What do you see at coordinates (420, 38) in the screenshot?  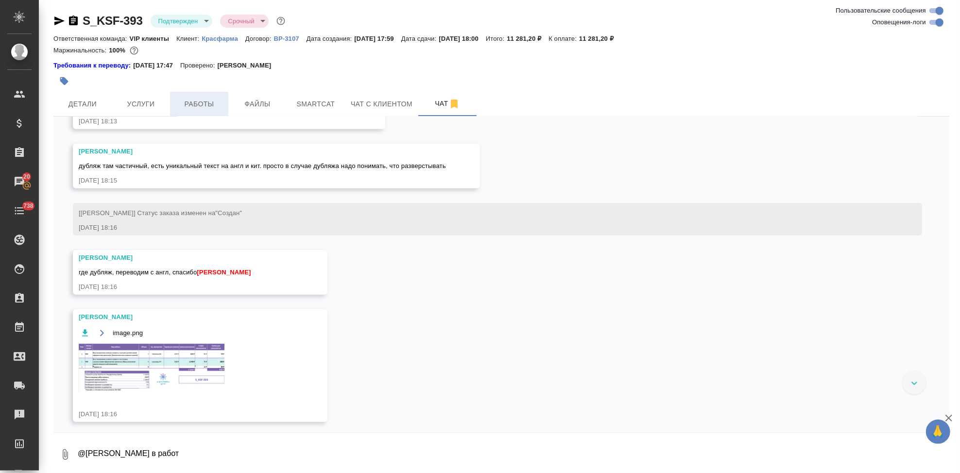 I see `p: Дата сдачи:` at bounding box center [420, 38].